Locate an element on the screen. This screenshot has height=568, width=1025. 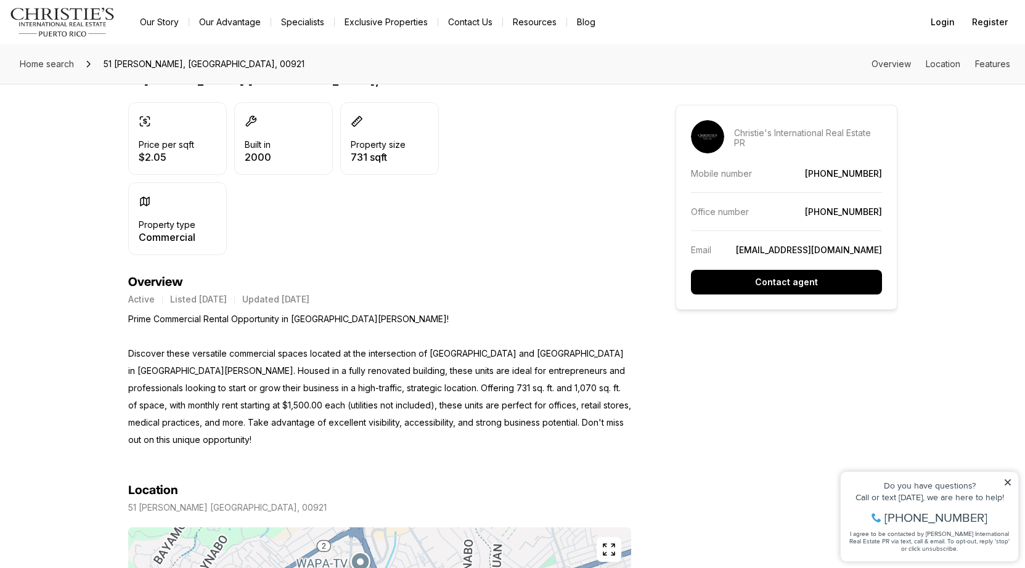
p: Property size is located at coordinates (378, 145).